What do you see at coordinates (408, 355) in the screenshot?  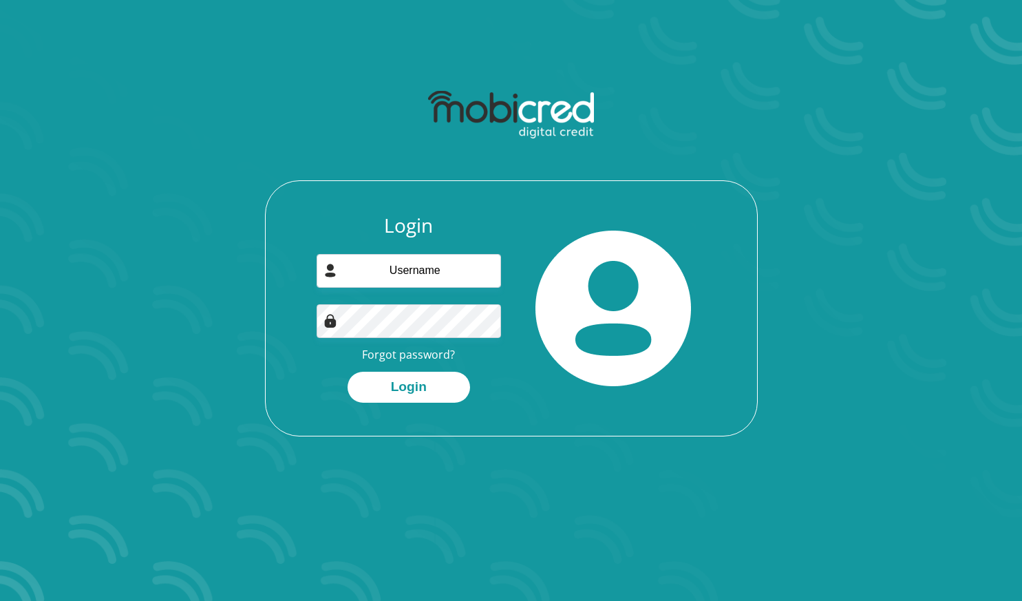 I see `a: Forgot password?` at bounding box center [408, 355].